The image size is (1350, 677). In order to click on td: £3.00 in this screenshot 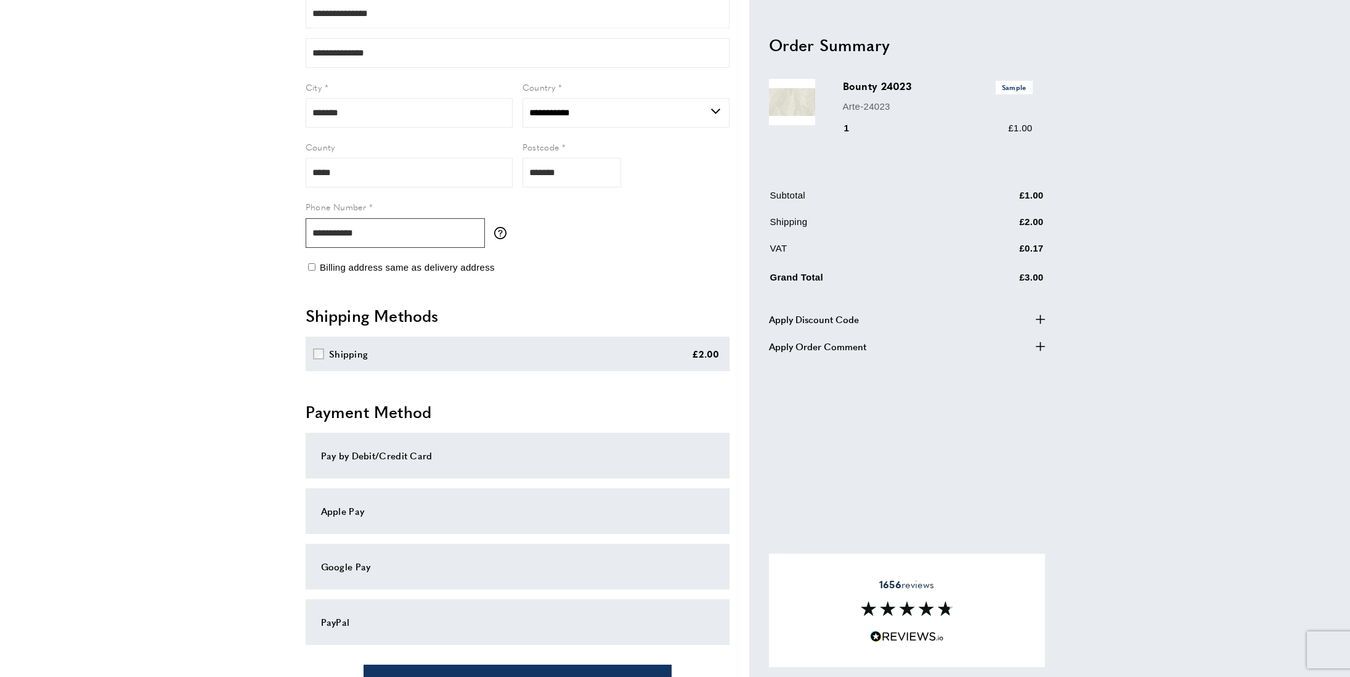, I will do `click(1001, 280)`.